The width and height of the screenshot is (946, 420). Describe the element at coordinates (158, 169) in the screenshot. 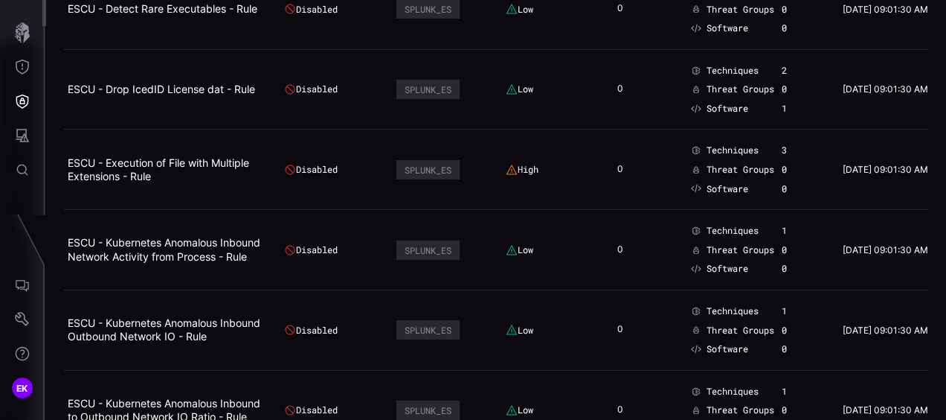

I see `a: ESCU - Execution of File with Multiple Extensions - Rule` at that location.